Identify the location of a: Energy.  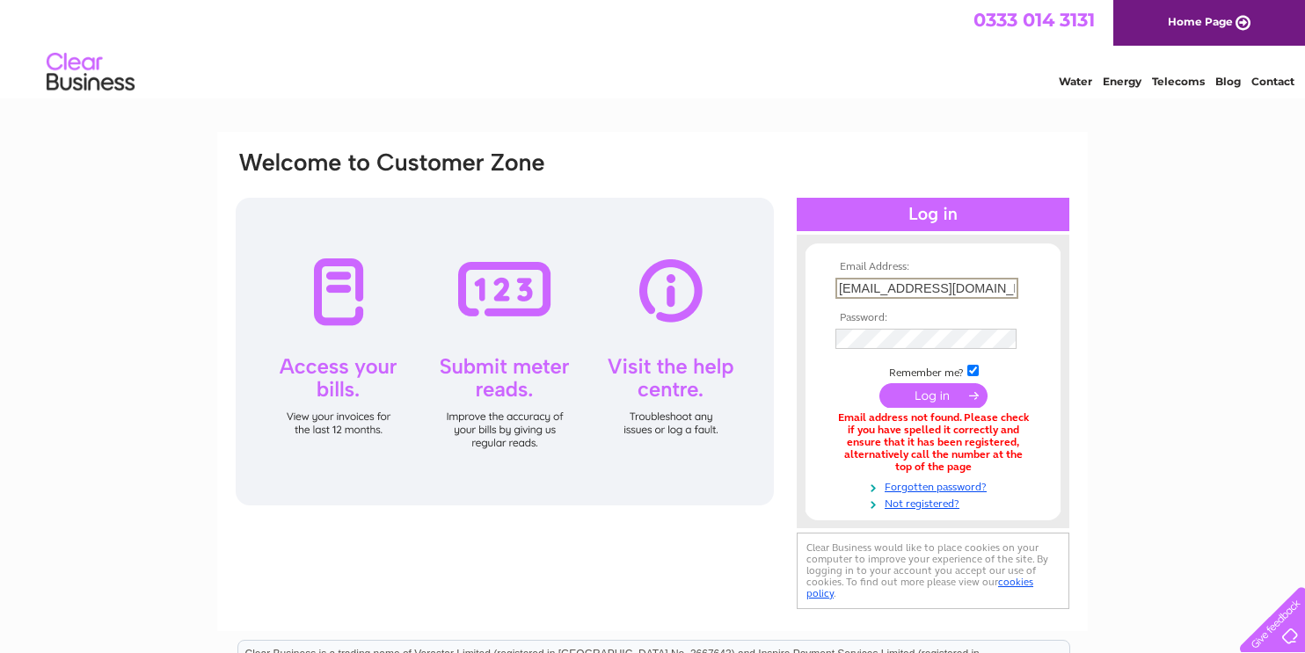
(1122, 81).